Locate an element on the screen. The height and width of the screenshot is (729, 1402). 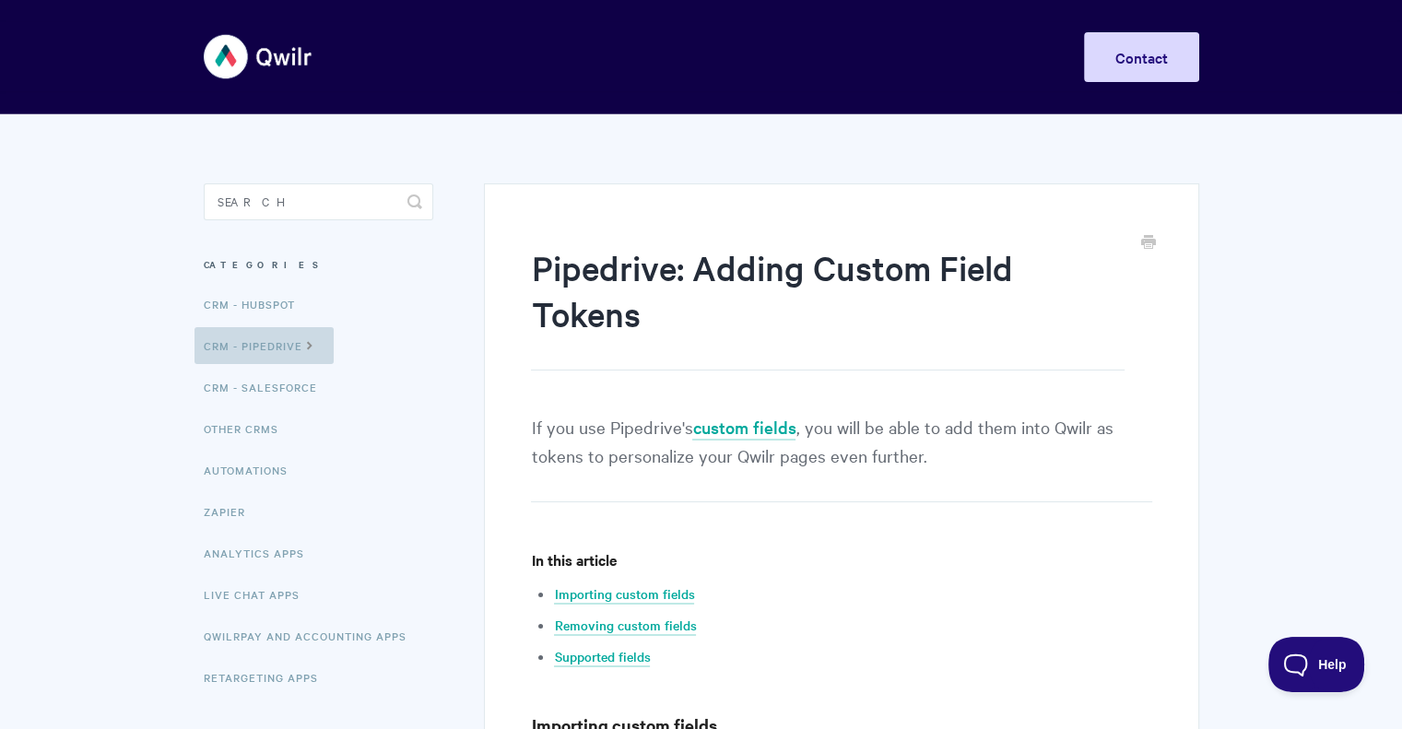
a: Importing custom fields is located at coordinates (624, 594).